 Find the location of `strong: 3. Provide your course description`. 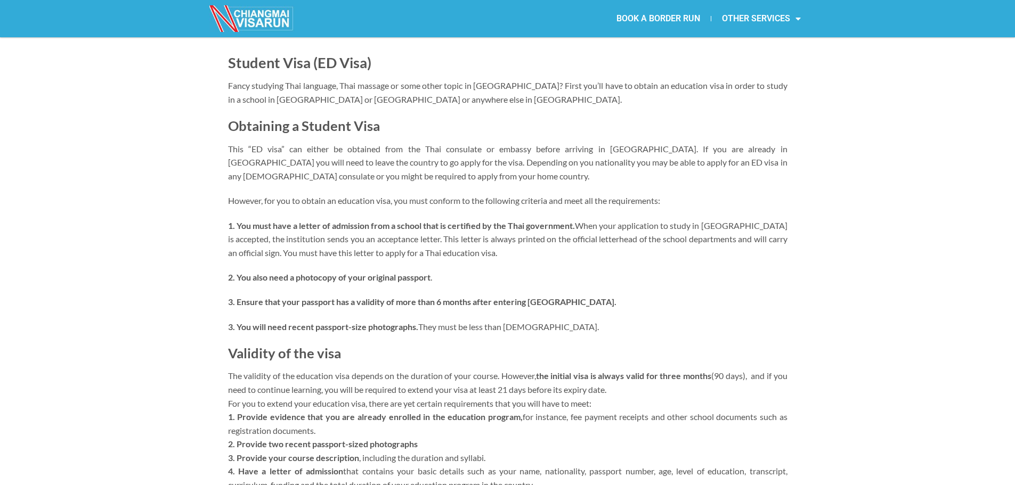

strong: 3. Provide your course description is located at coordinates (293, 458).